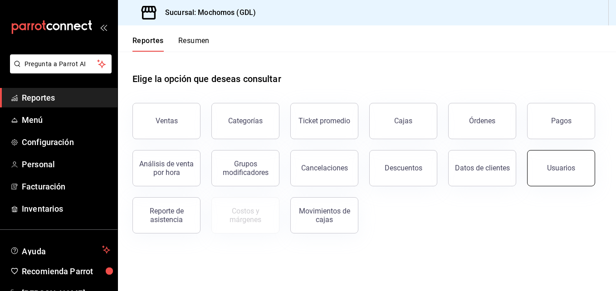 The width and height of the screenshot is (616, 291). I want to click on button: Cancelaciones, so click(324, 168).